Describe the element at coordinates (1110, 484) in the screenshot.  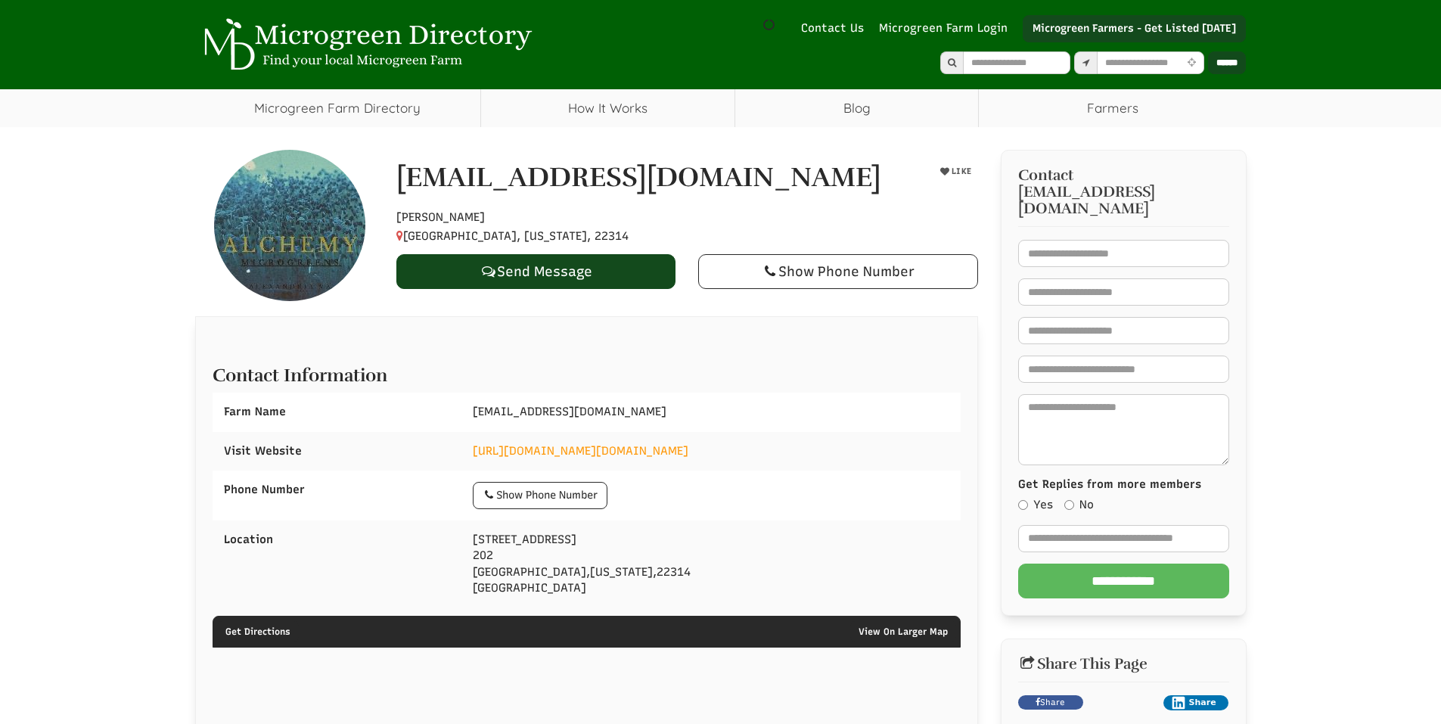
I see `label: Get Replies from more members` at that location.